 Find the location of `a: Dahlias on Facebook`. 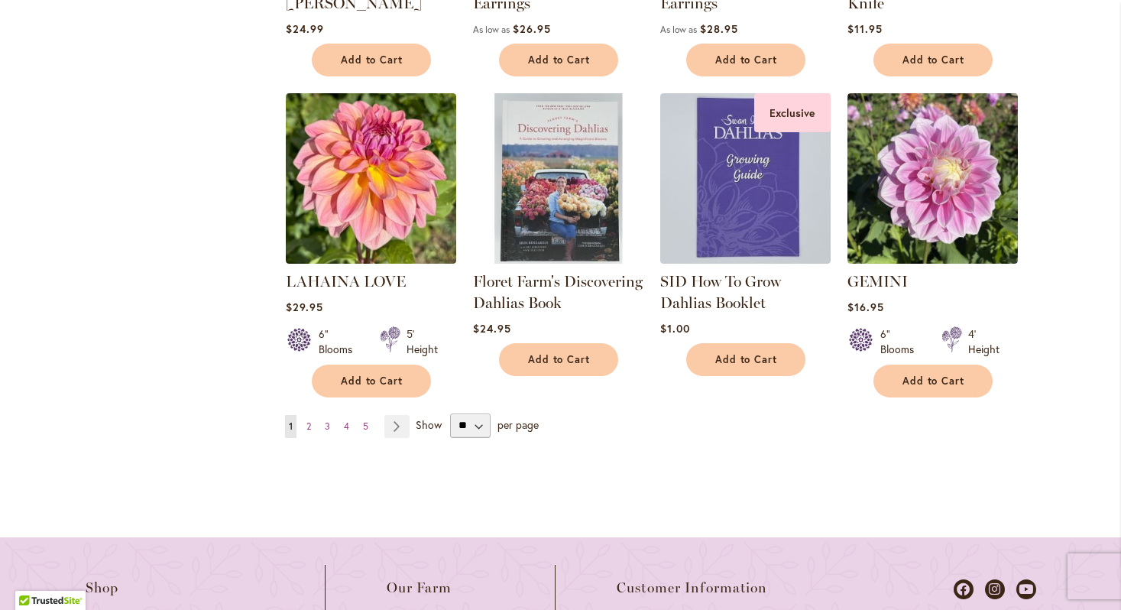

a: Dahlias on Facebook is located at coordinates (963, 589).